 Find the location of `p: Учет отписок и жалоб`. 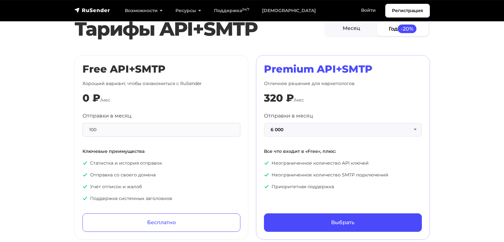

p: Учет отписок и жалоб is located at coordinates (161, 186).